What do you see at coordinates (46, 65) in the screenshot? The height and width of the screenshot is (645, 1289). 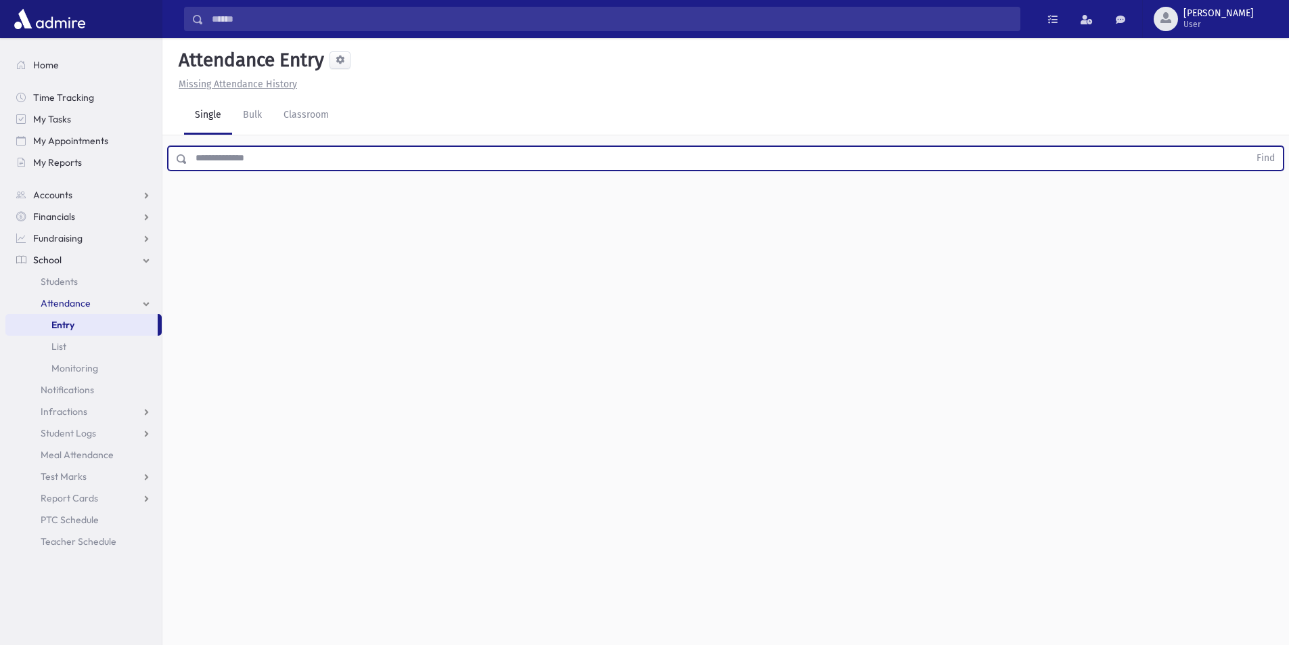 I see `span: Home` at bounding box center [46, 65].